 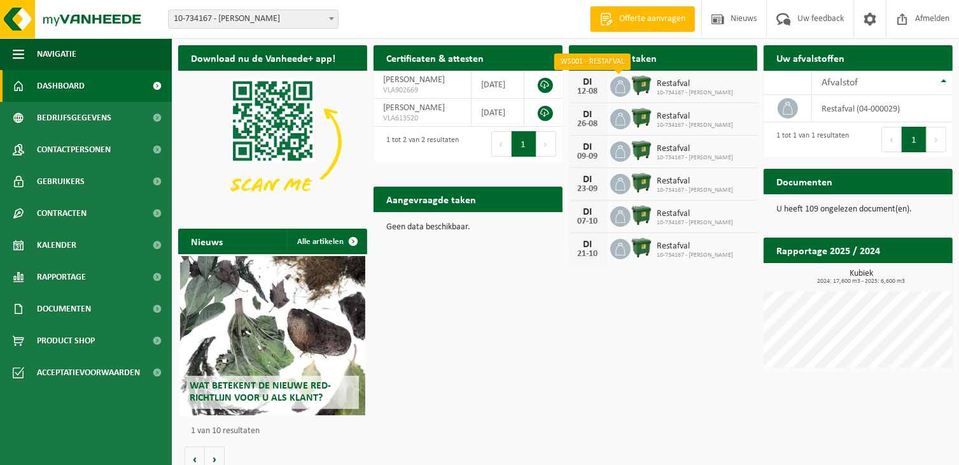 I want to click on div: 1 tot 2 van 2 resultaten, so click(x=419, y=144).